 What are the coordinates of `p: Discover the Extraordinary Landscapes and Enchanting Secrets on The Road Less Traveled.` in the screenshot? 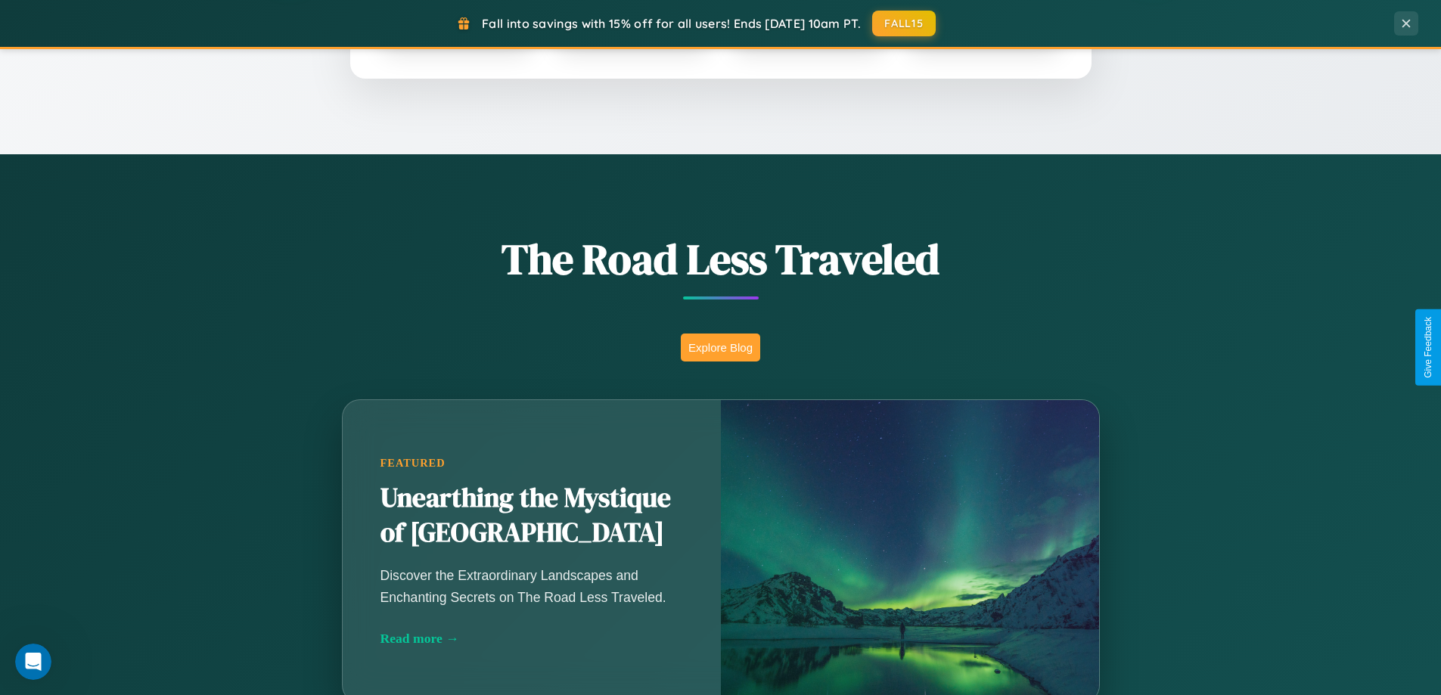 It's located at (532, 586).